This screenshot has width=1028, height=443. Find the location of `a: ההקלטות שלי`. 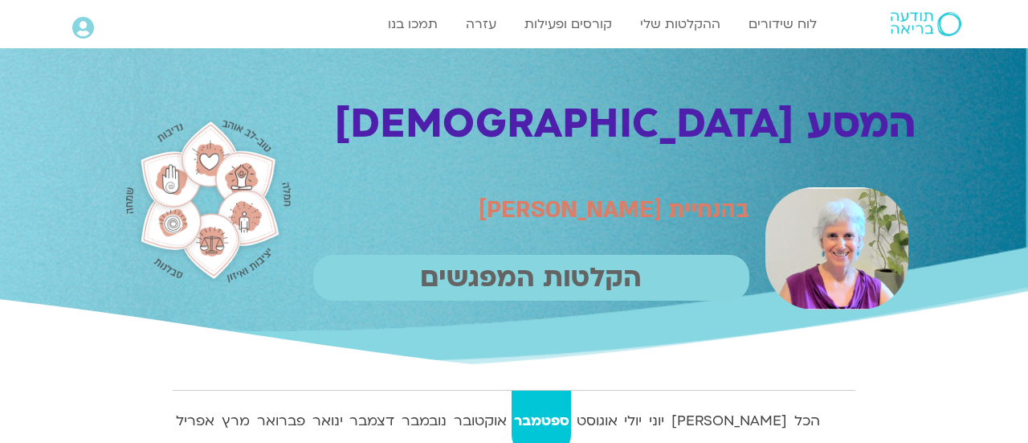

a: ההקלטות שלי is located at coordinates (680, 24).